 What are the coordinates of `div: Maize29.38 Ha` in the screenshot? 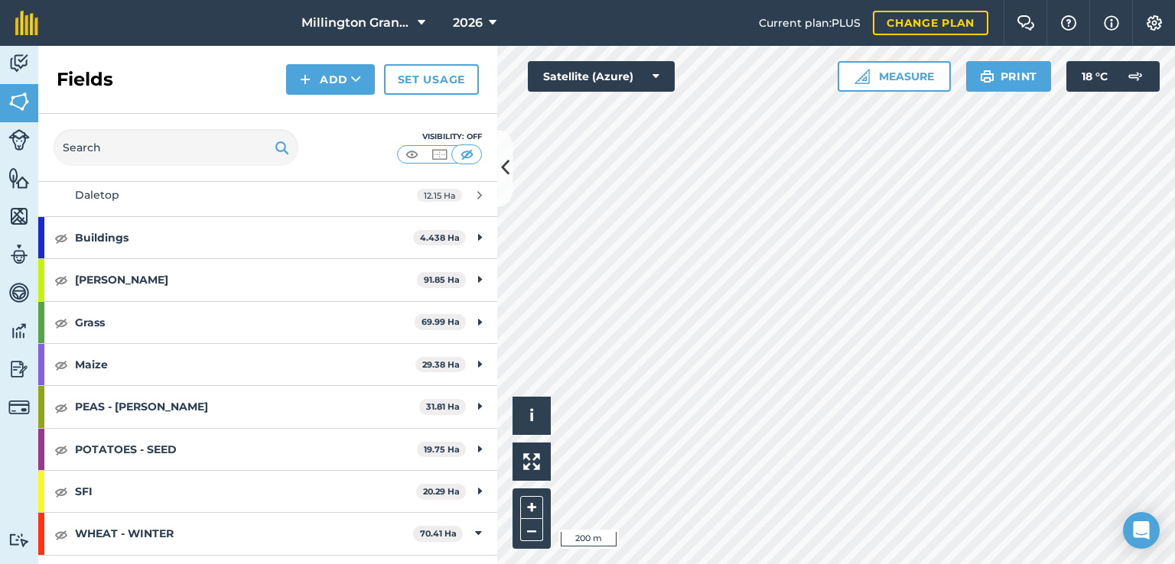 It's located at (268, 365).